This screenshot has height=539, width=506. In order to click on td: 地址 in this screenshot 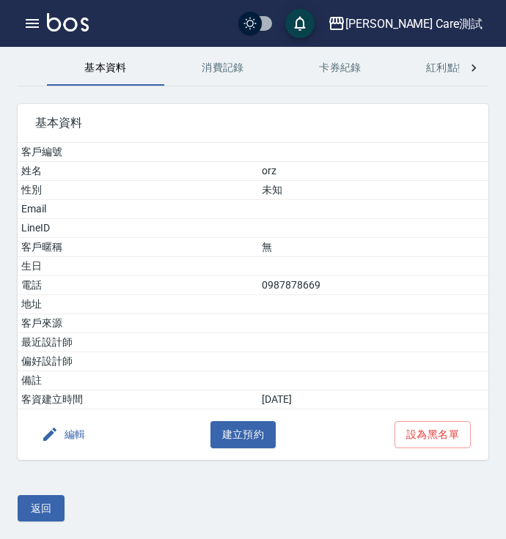, I will do `click(138, 305)`.